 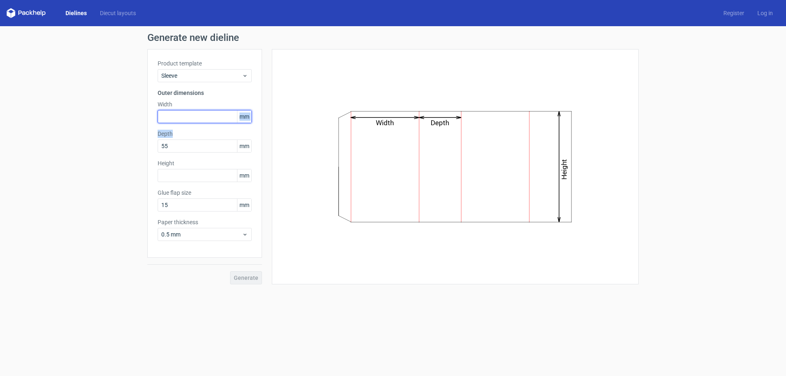 What do you see at coordinates (205, 104) in the screenshot?
I see `label: Width` at bounding box center [205, 104].